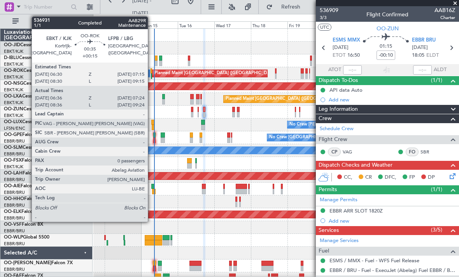 Image resolution: width=459 pixels, height=277 pixels. What do you see at coordinates (356, 211) in the screenshot?
I see `div: EBBR ARR SLOT 1820Z` at bounding box center [356, 211].